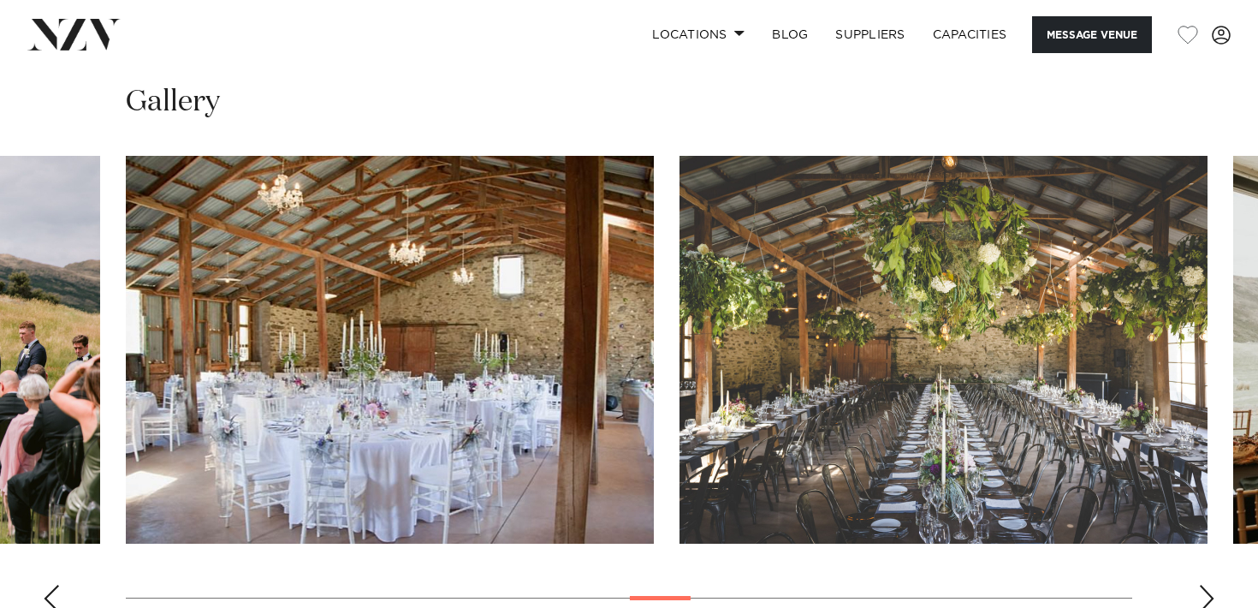  I want to click on img: nzv-logo.png, so click(74, 34).